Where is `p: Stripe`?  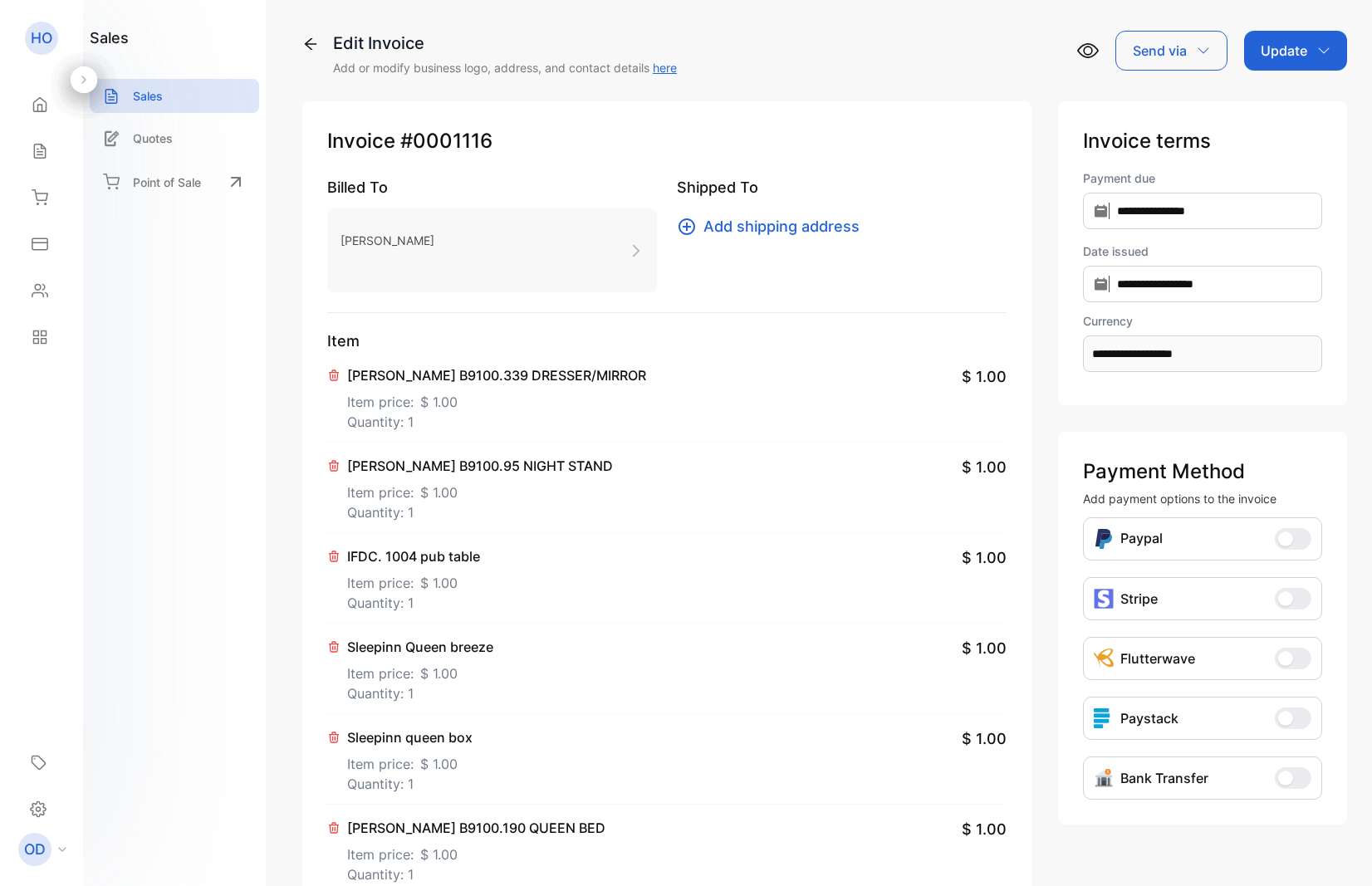
p: Stripe is located at coordinates (1139, 598).